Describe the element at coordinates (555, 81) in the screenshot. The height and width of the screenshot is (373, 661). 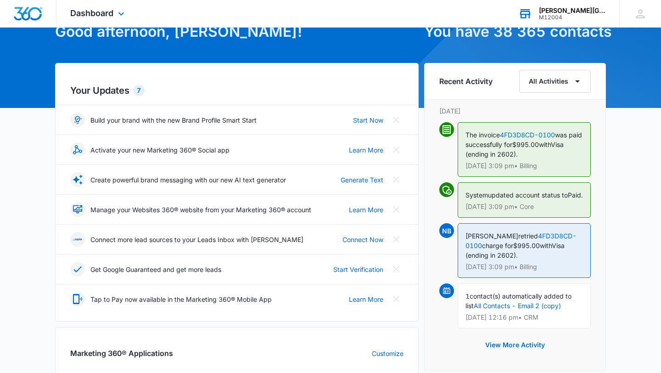
I see `button: All Activities` at that location.